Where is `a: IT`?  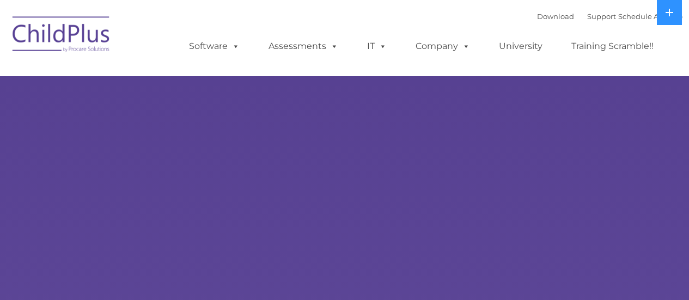
a: IT is located at coordinates (377, 46).